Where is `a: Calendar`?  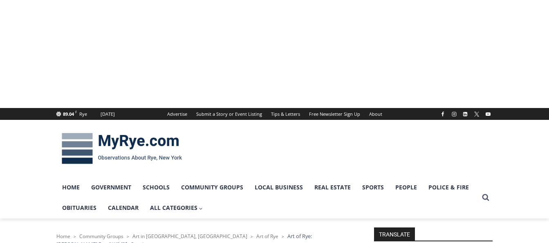
a: Calendar is located at coordinates (123, 208).